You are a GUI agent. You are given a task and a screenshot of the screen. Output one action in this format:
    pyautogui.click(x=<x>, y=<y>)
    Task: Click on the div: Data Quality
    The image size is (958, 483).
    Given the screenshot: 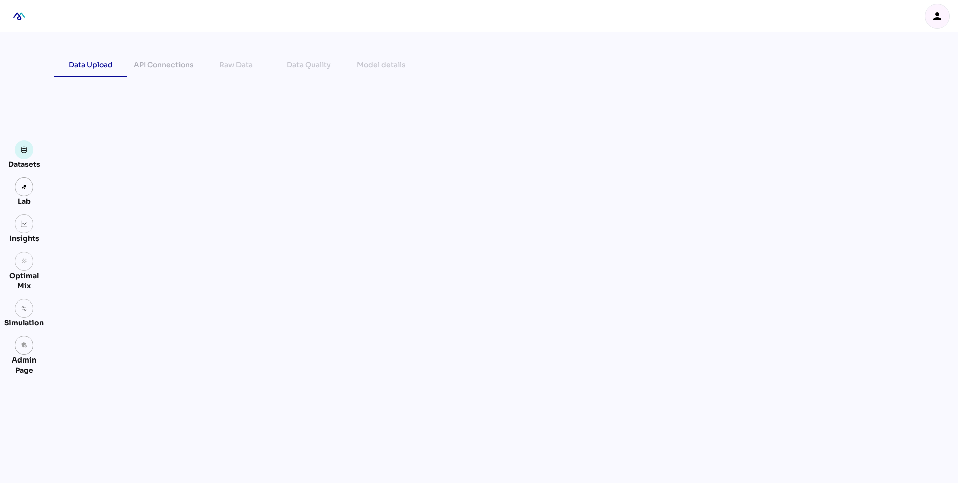 What is the action you would take?
    pyautogui.click(x=309, y=65)
    